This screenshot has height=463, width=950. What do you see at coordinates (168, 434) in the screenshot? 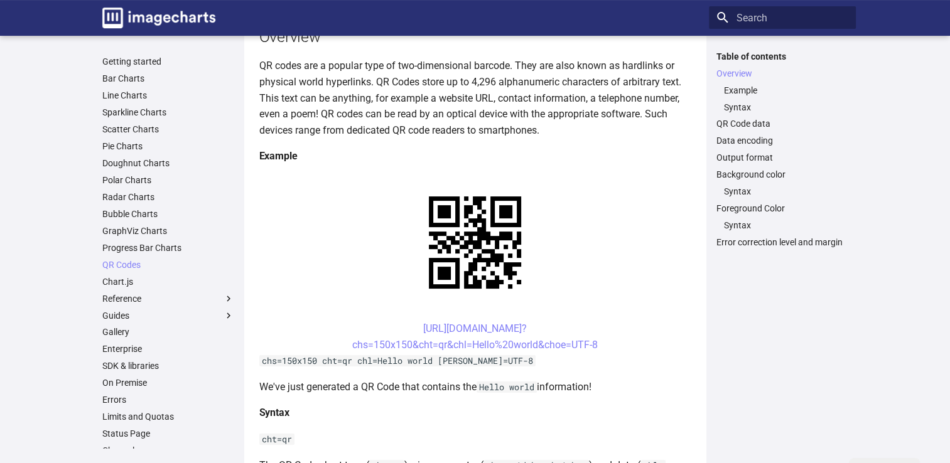
I see `a: Status Page` at bounding box center [168, 434].